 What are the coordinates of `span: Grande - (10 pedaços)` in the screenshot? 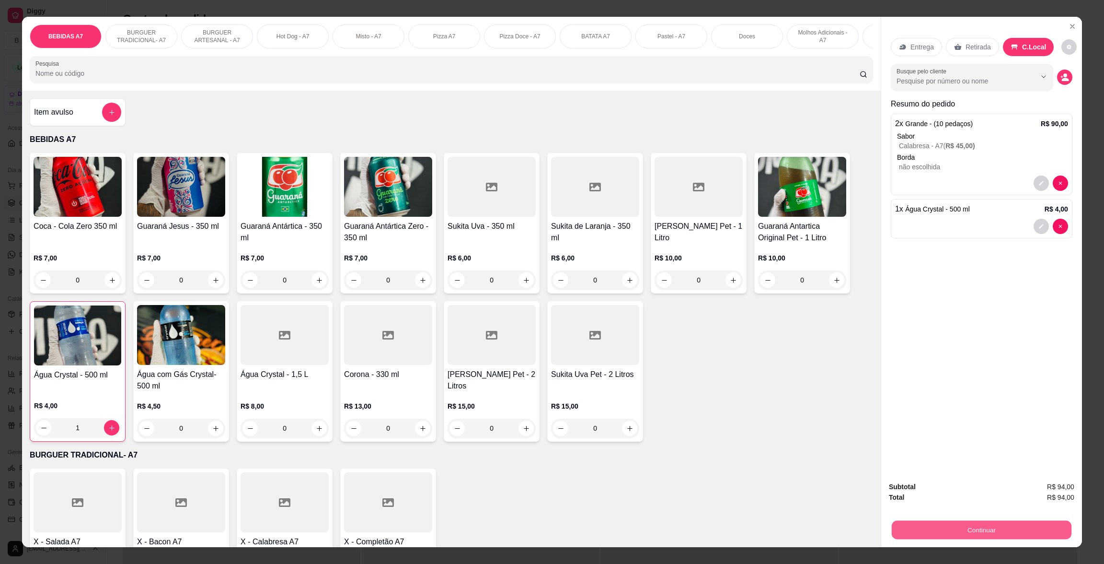 It's located at (939, 124).